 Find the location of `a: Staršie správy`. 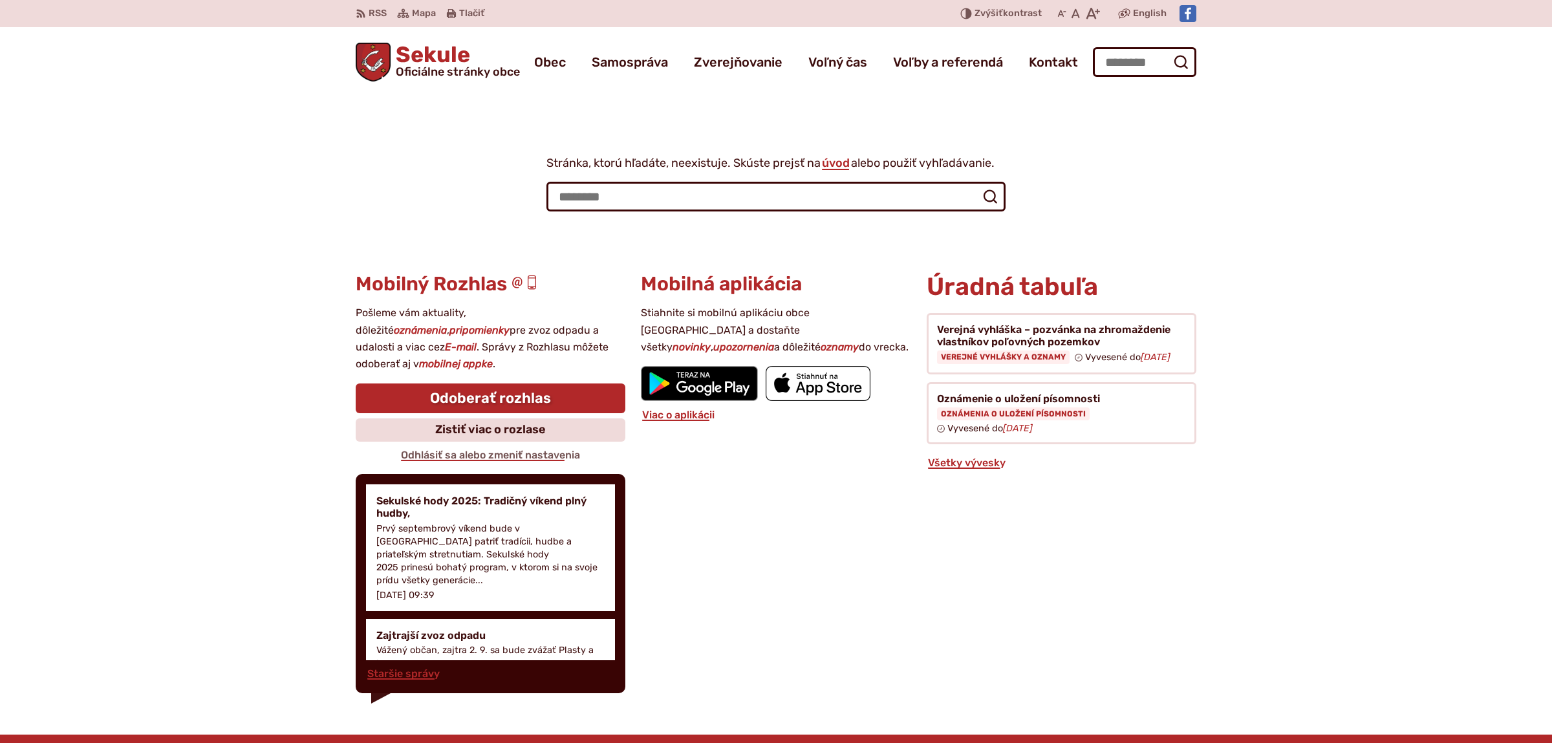

a: Staršie správy is located at coordinates (403, 673).